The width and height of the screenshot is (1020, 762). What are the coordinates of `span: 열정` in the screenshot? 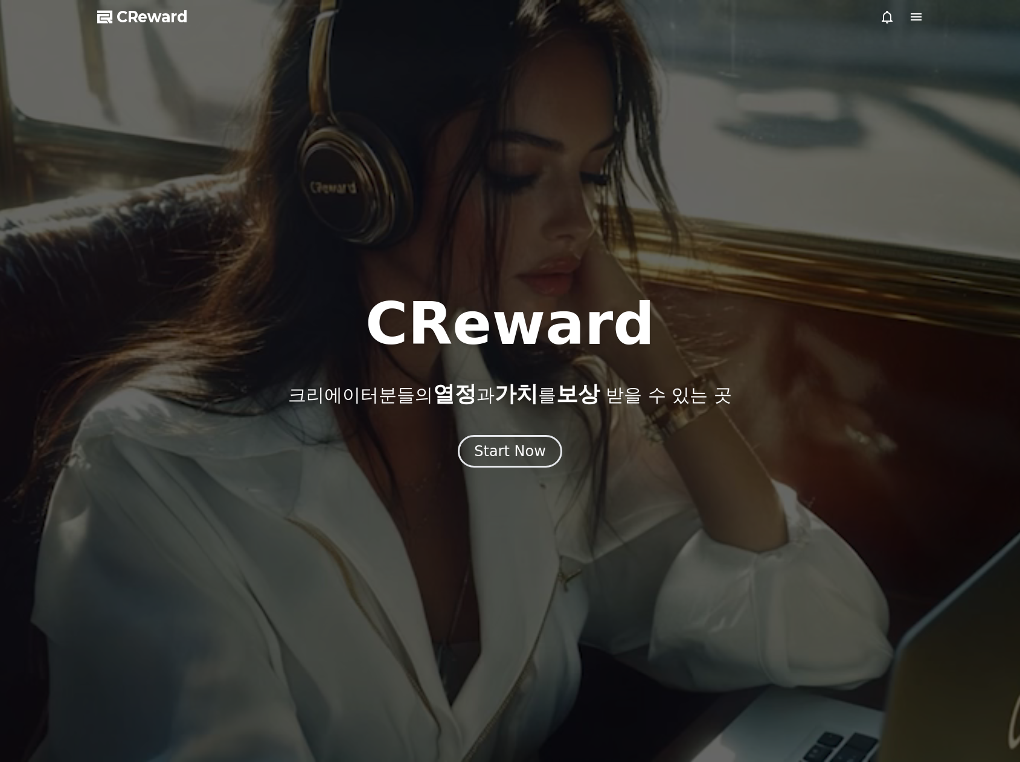 It's located at (455, 394).